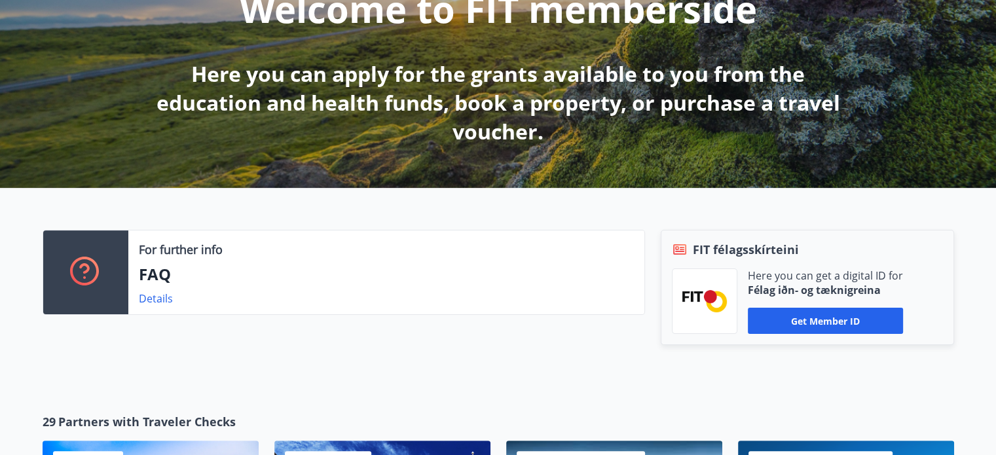 The image size is (996, 455). I want to click on button: Get member ID, so click(825, 321).